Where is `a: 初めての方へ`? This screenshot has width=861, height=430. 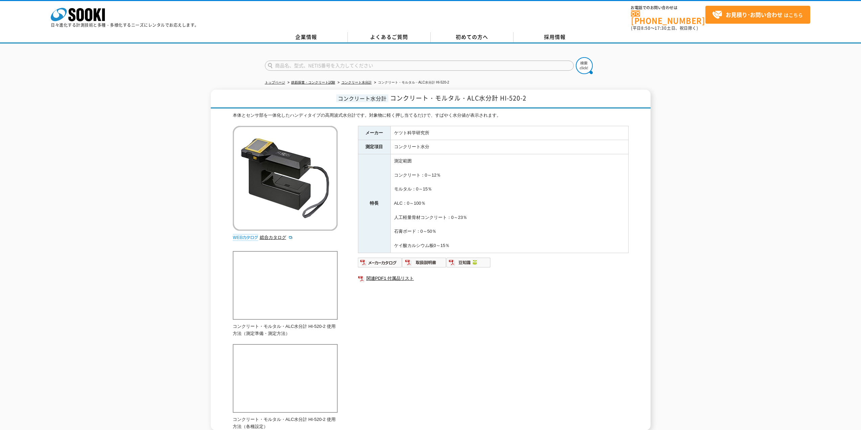 a: 初めての方へ is located at coordinates (472, 37).